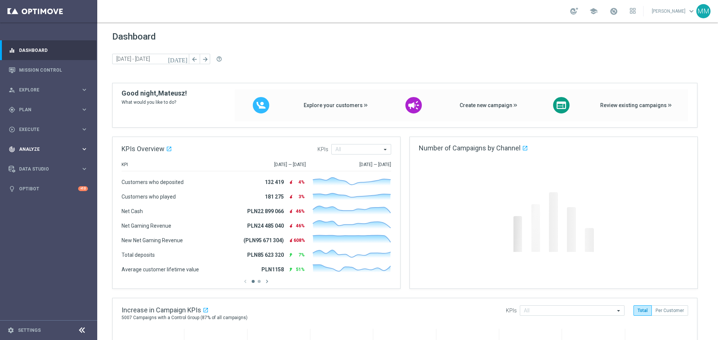 The image size is (718, 340). I want to click on div: MM, so click(703, 11).